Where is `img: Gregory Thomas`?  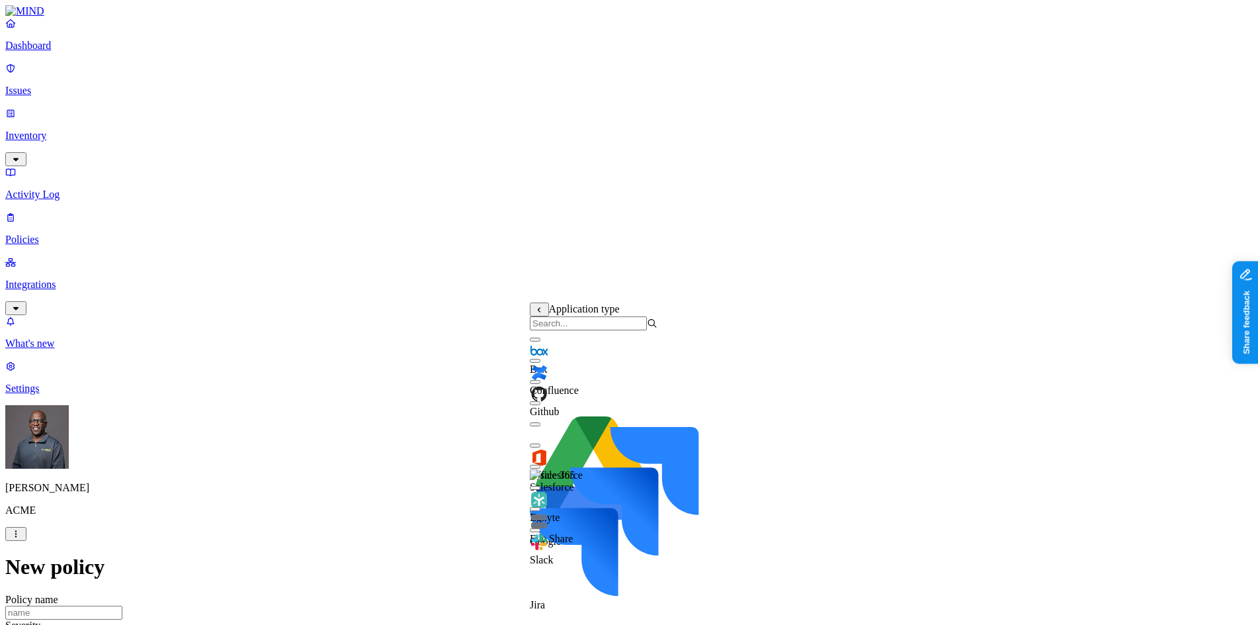
img: Gregory Thomas is located at coordinates (37, 437).